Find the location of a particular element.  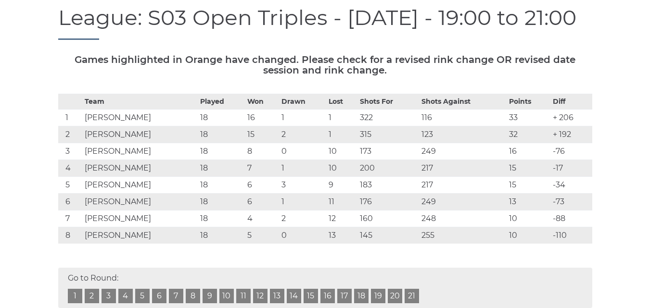

th: Won is located at coordinates (262, 102).